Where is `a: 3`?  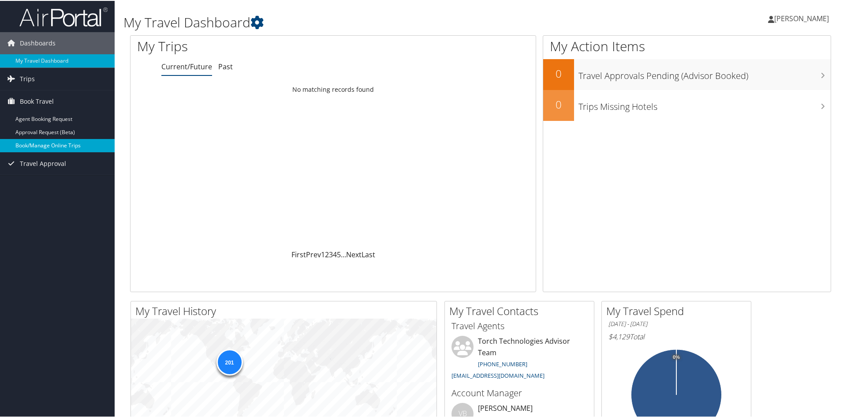 a: 3 is located at coordinates (331, 254).